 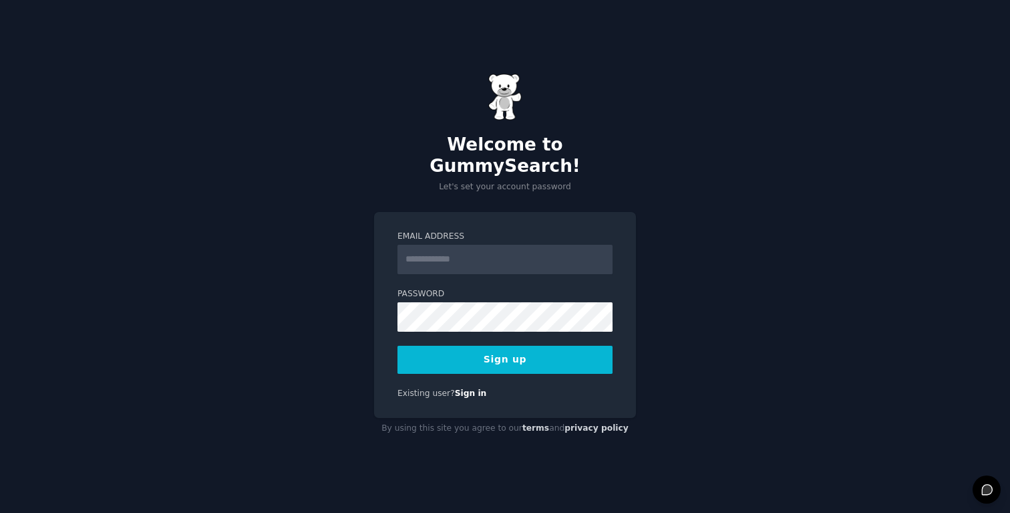 What do you see at coordinates (505, 294) in the screenshot?
I see `label: Password` at bounding box center [505, 294].